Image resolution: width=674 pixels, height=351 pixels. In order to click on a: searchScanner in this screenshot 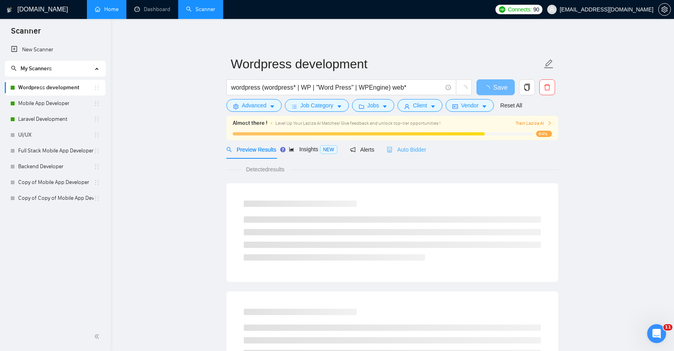, I will do `click(201, 9)`.